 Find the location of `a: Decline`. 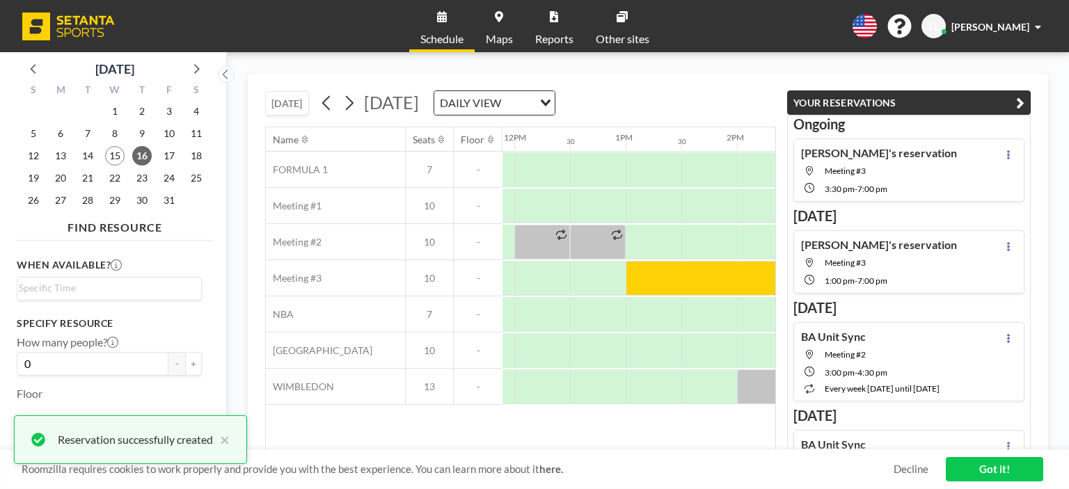

a: Decline is located at coordinates (911, 469).